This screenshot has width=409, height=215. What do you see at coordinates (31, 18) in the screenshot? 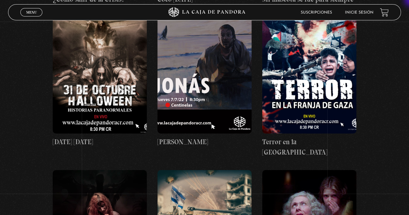
I see `span: Cerrar` at bounding box center [31, 18].